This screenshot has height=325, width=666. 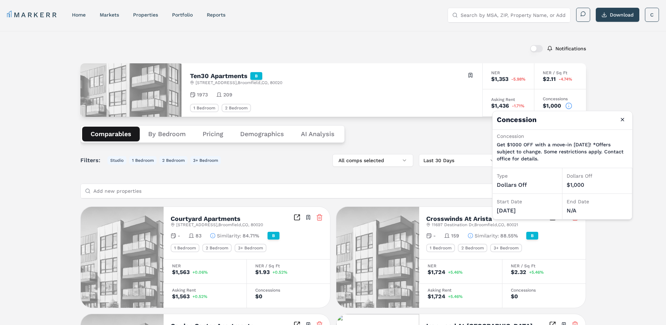 What do you see at coordinates (182, 15) in the screenshot?
I see `a: Portfolio` at bounding box center [182, 15].